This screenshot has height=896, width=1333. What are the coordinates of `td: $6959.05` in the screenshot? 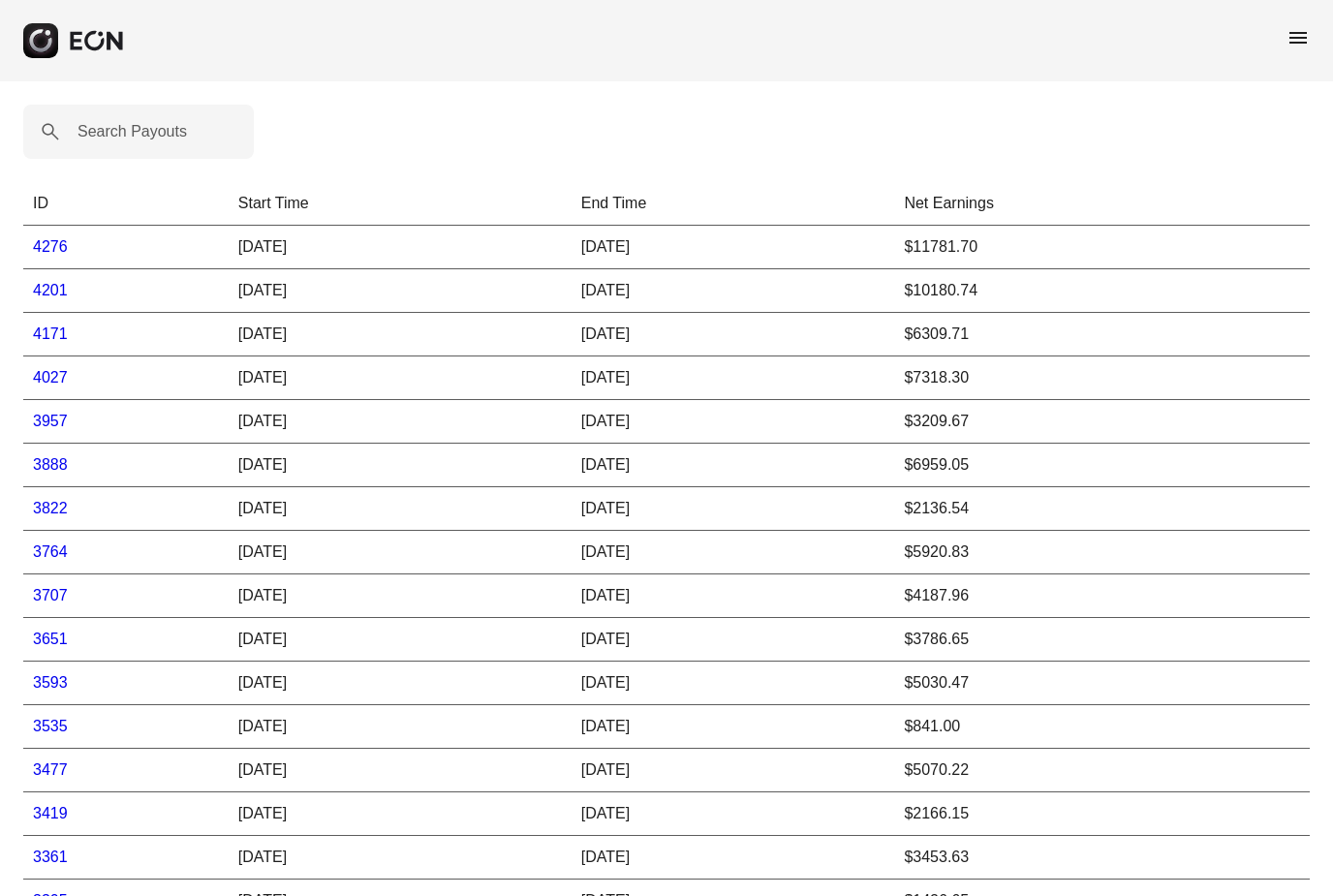 It's located at (1101, 464).